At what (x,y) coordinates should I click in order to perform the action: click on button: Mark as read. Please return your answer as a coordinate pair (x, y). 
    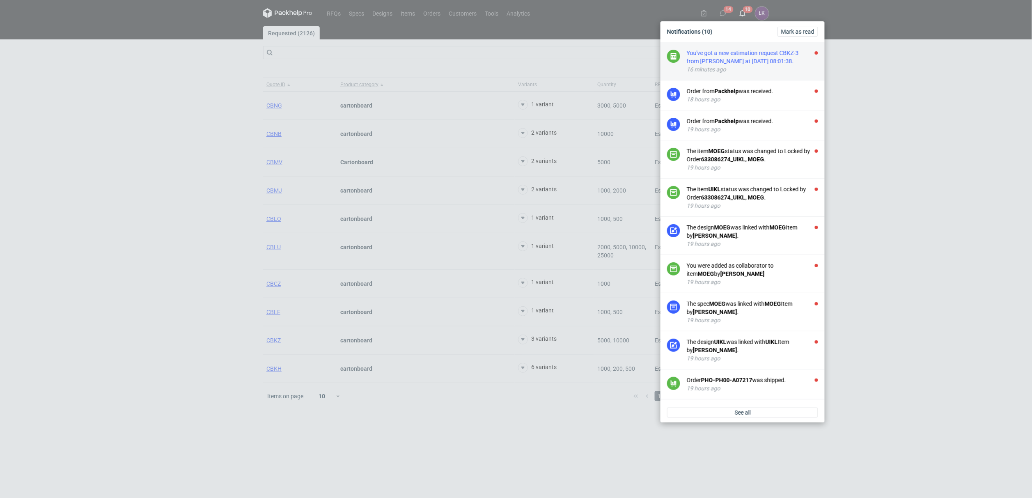
    Looking at the image, I should click on (797, 32).